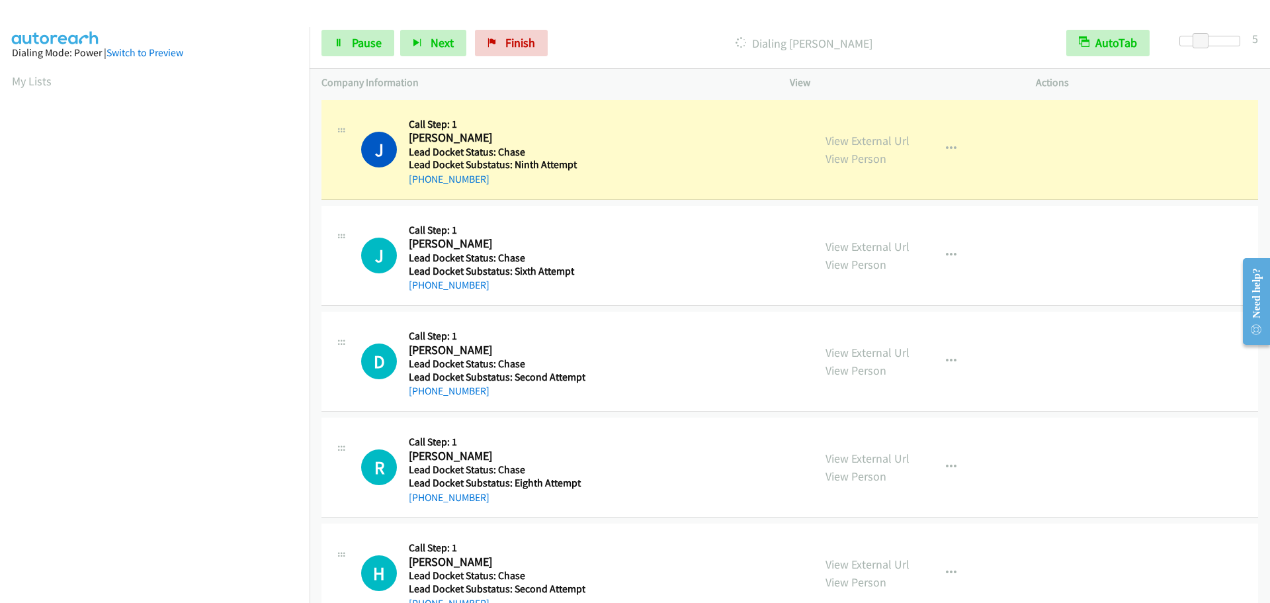  Describe the element at coordinates (433, 43) in the screenshot. I see `button: Next` at that location.